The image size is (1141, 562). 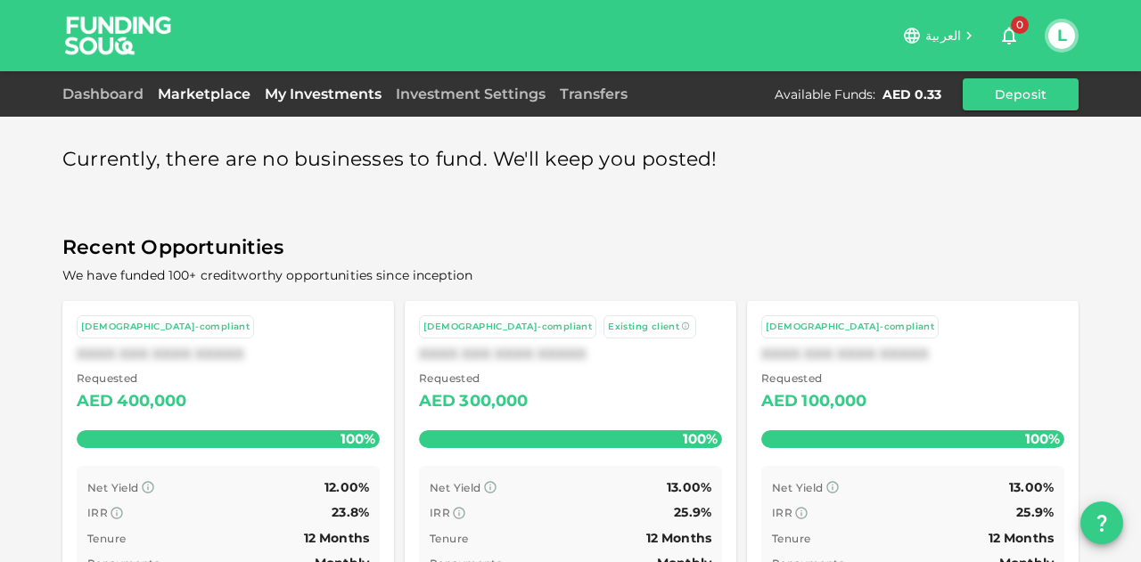 What do you see at coordinates (1021, 94) in the screenshot?
I see `button: Deposit` at bounding box center [1021, 94].